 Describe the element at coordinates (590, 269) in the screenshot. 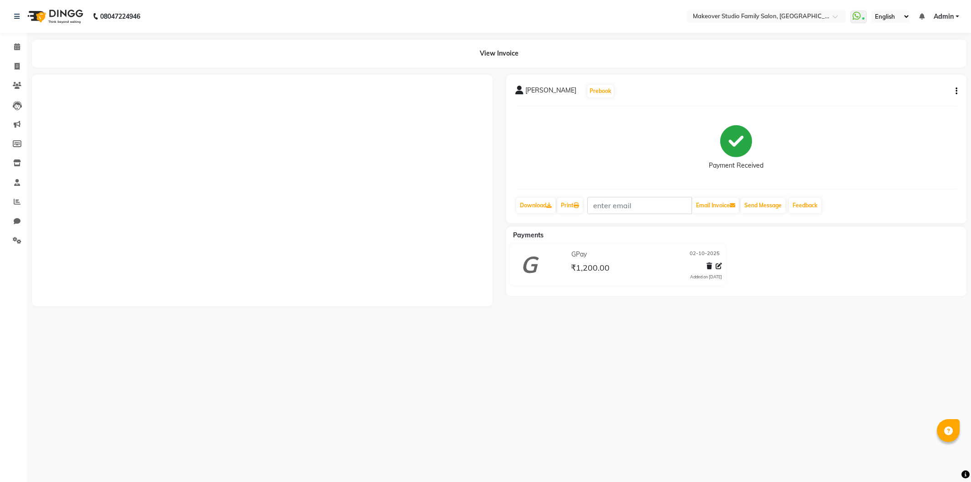

I see `span: ₹1,200.00` at that location.